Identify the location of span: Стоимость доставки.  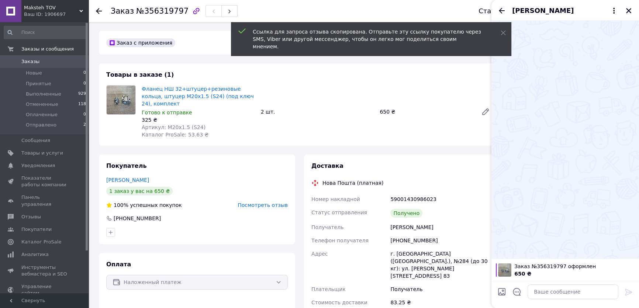
(339, 303).